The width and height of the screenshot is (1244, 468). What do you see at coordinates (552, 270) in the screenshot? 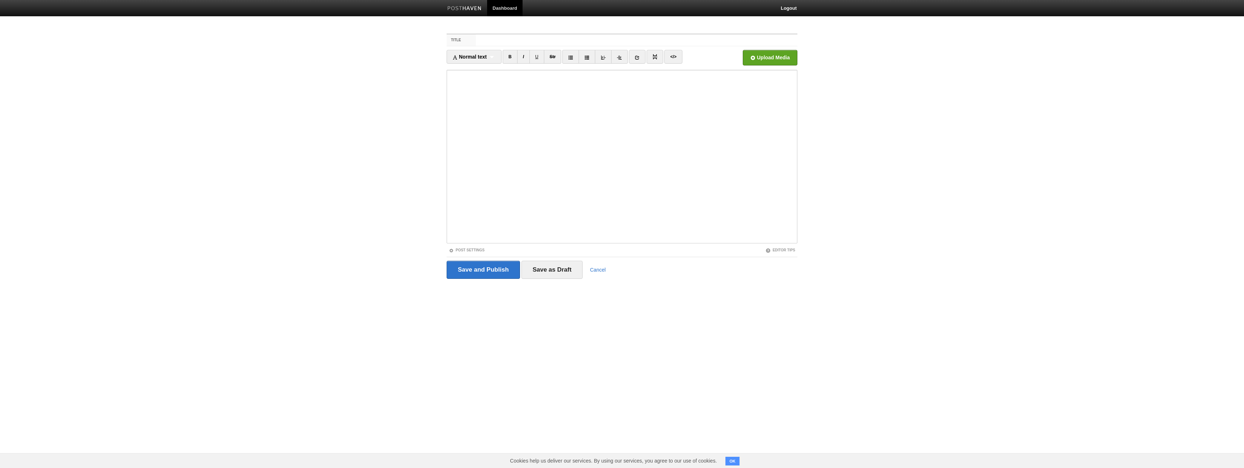
I see `input: Save as Draft` at bounding box center [552, 270].